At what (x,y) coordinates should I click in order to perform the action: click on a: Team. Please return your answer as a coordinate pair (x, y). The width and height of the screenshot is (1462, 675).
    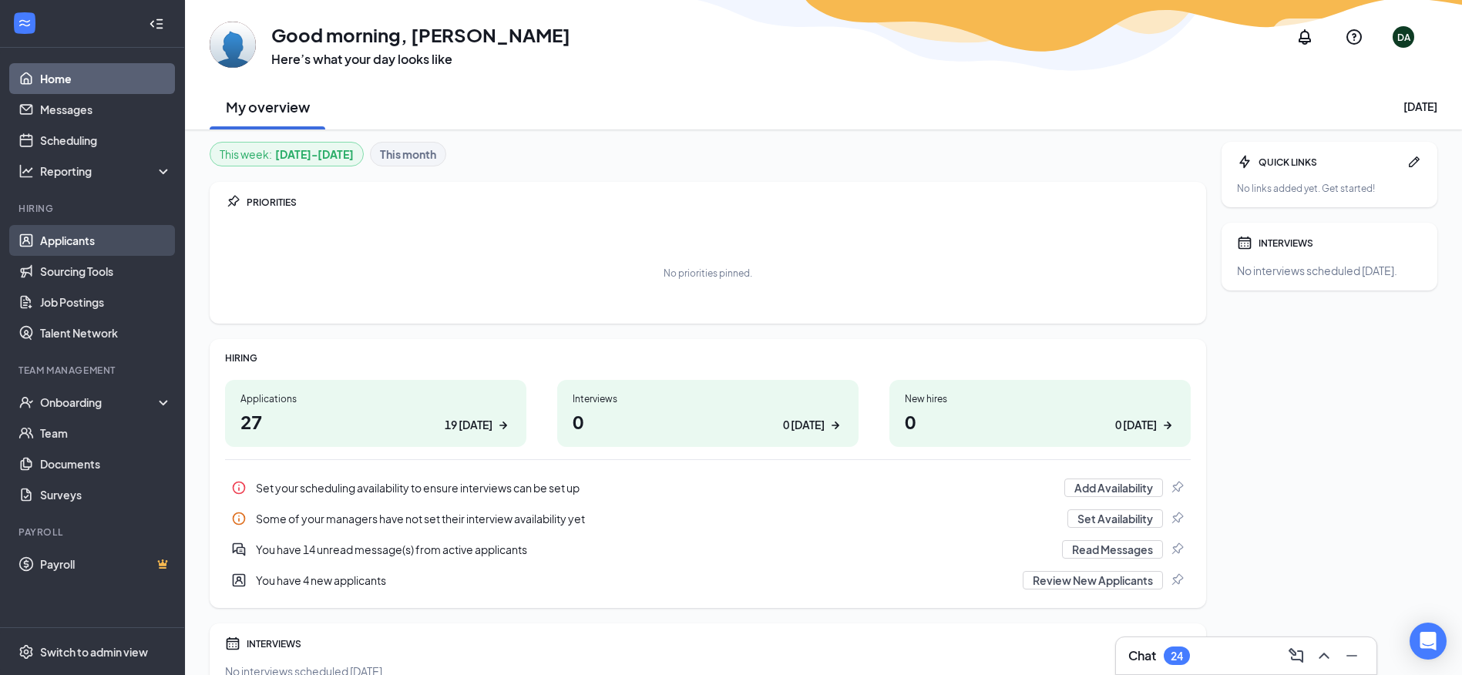
    Looking at the image, I should click on (106, 433).